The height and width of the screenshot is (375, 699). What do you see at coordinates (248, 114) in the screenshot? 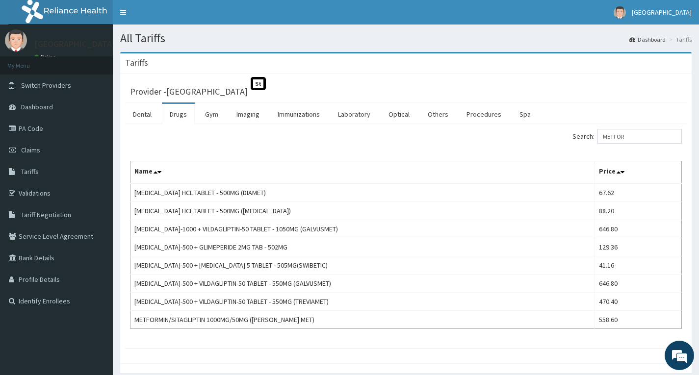
I see `a: Imaging` at bounding box center [248, 114].